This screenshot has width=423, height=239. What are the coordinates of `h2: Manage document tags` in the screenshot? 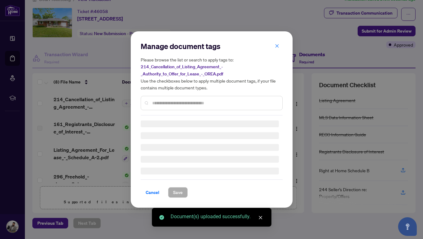 It's located at (211, 46).